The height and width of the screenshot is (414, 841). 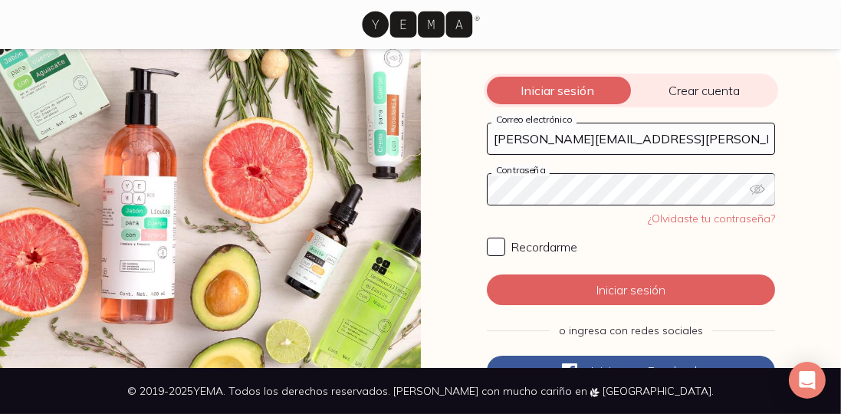 What do you see at coordinates (520, 170) in the screenshot?
I see `label: Contraseña` at bounding box center [520, 170].